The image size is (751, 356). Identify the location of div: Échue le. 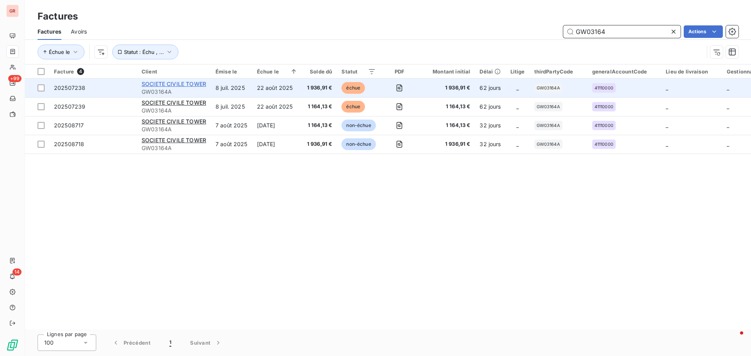
(277, 72).